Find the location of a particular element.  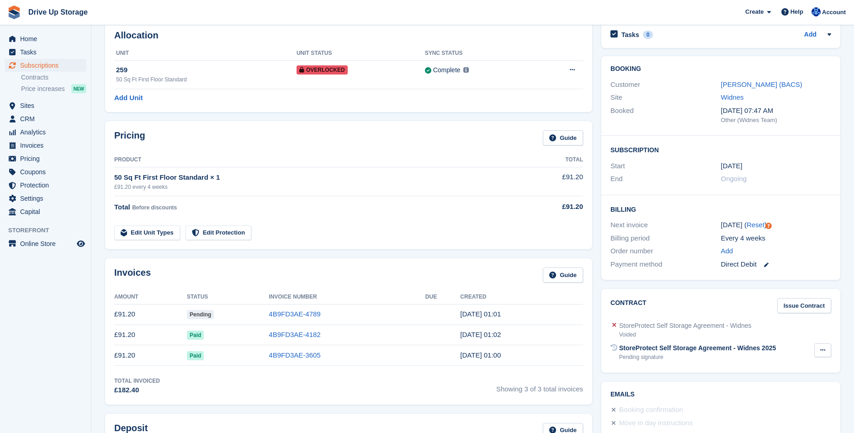

div: Site is located at coordinates (666, 97).